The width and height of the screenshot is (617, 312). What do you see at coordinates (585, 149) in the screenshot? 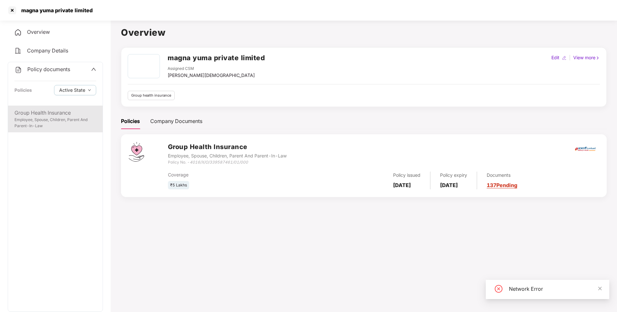
I see `img: icici.png` at bounding box center [585, 149].